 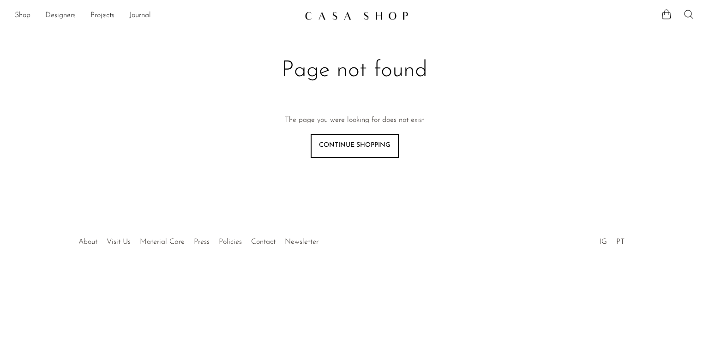 What do you see at coordinates (355, 121) in the screenshot?
I see `p: The page you were looking for does not exist` at bounding box center [355, 121].